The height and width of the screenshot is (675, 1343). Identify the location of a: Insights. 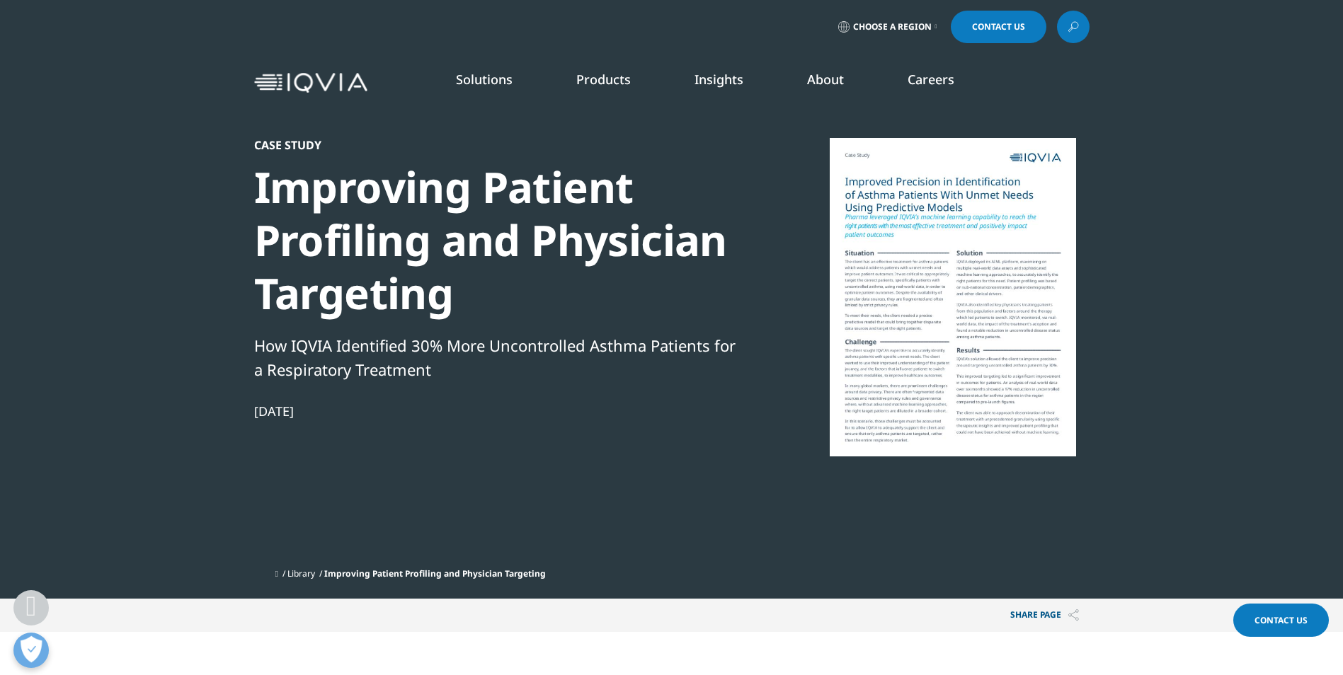
(718, 79).